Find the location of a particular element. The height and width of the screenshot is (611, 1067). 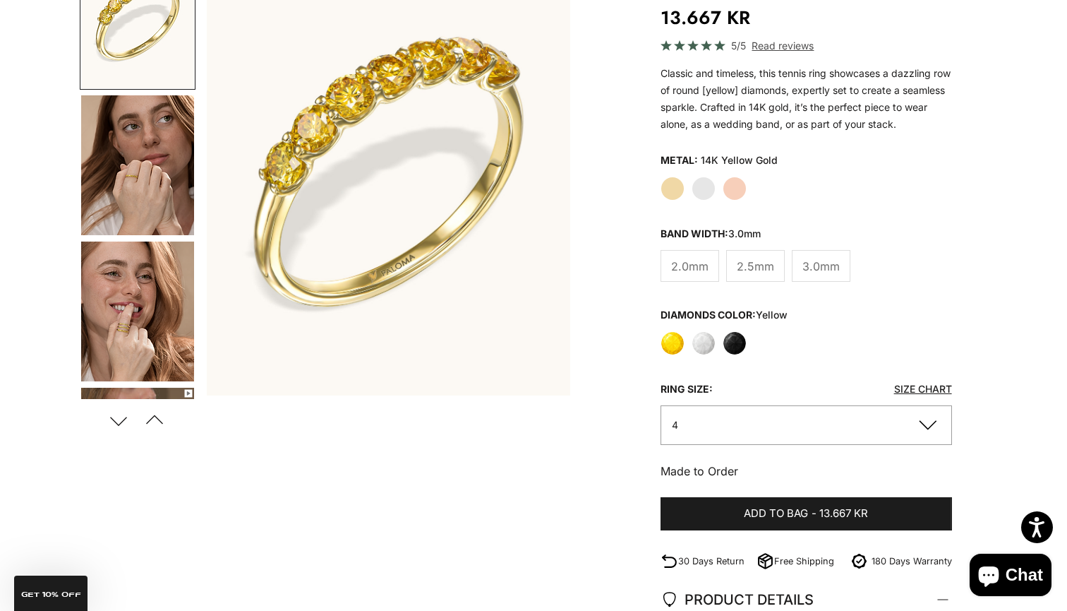

variant-option-value: 3.0mm is located at coordinates (745, 233).